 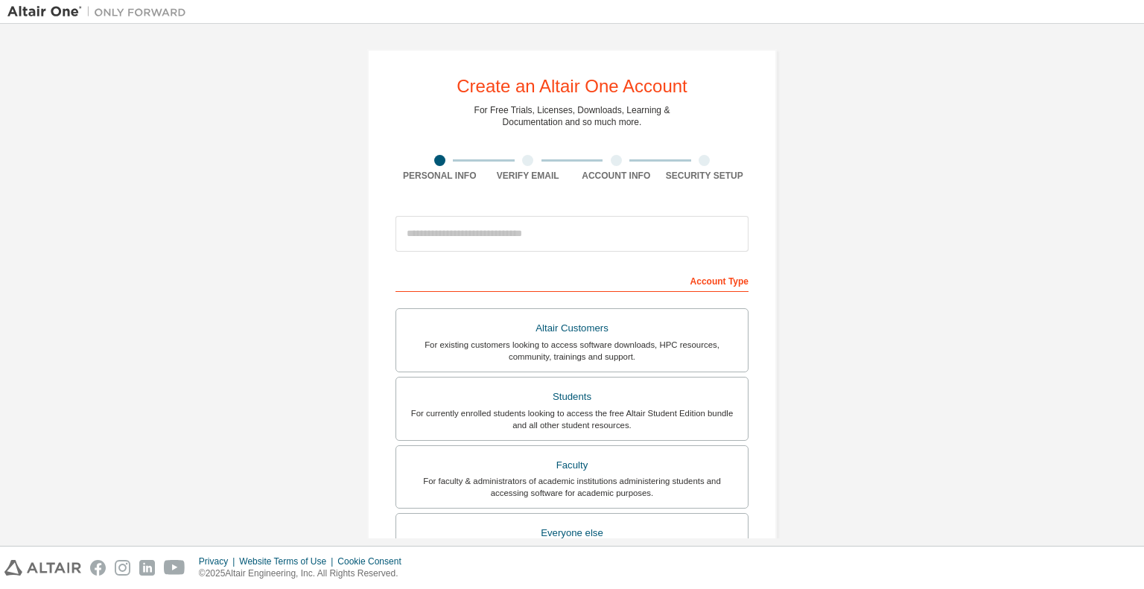 I want to click on img: facebook.svg, so click(x=98, y=568).